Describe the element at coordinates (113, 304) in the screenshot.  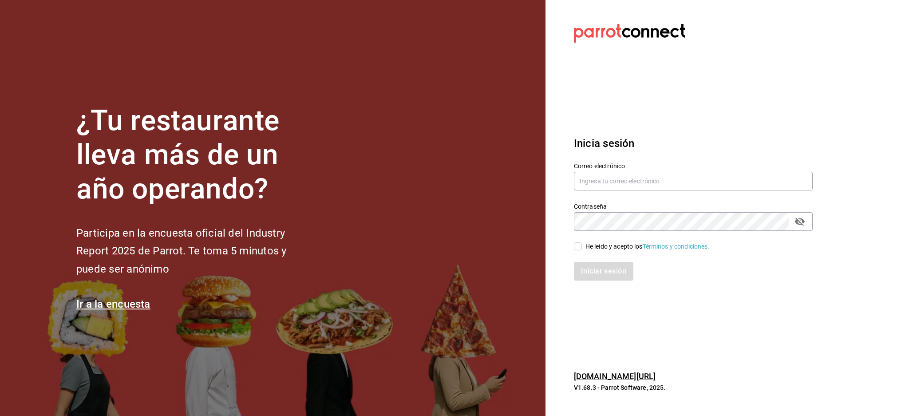
I see `a: Ir a la encuesta` at that location.